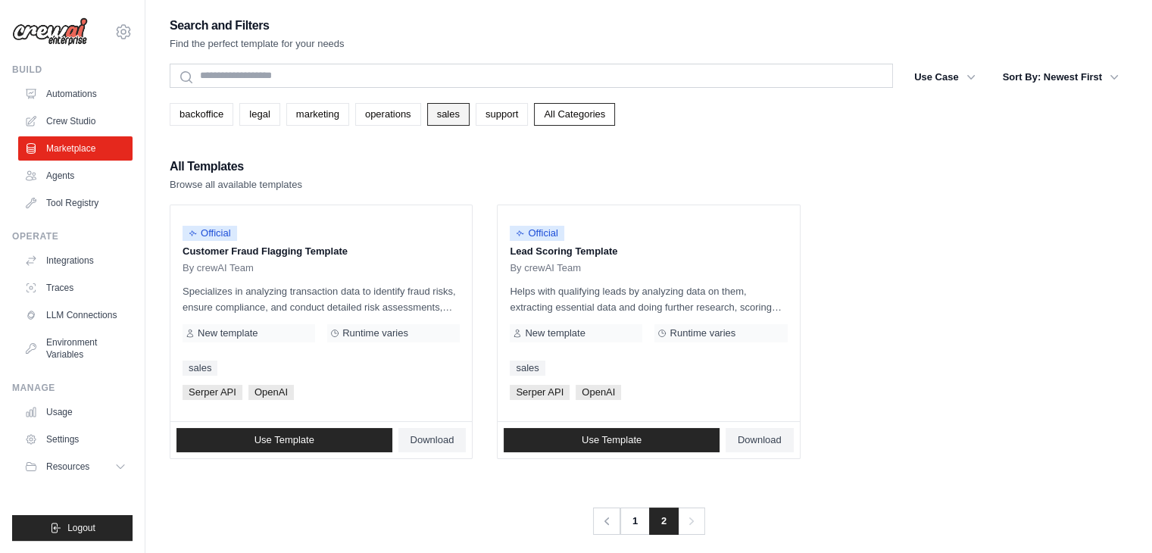 The image size is (1152, 553). I want to click on span: 2, so click(663, 521).